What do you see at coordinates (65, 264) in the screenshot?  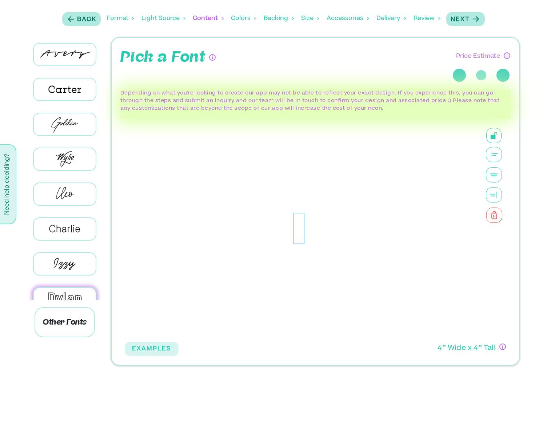 I see `img: Izzy` at bounding box center [65, 264].